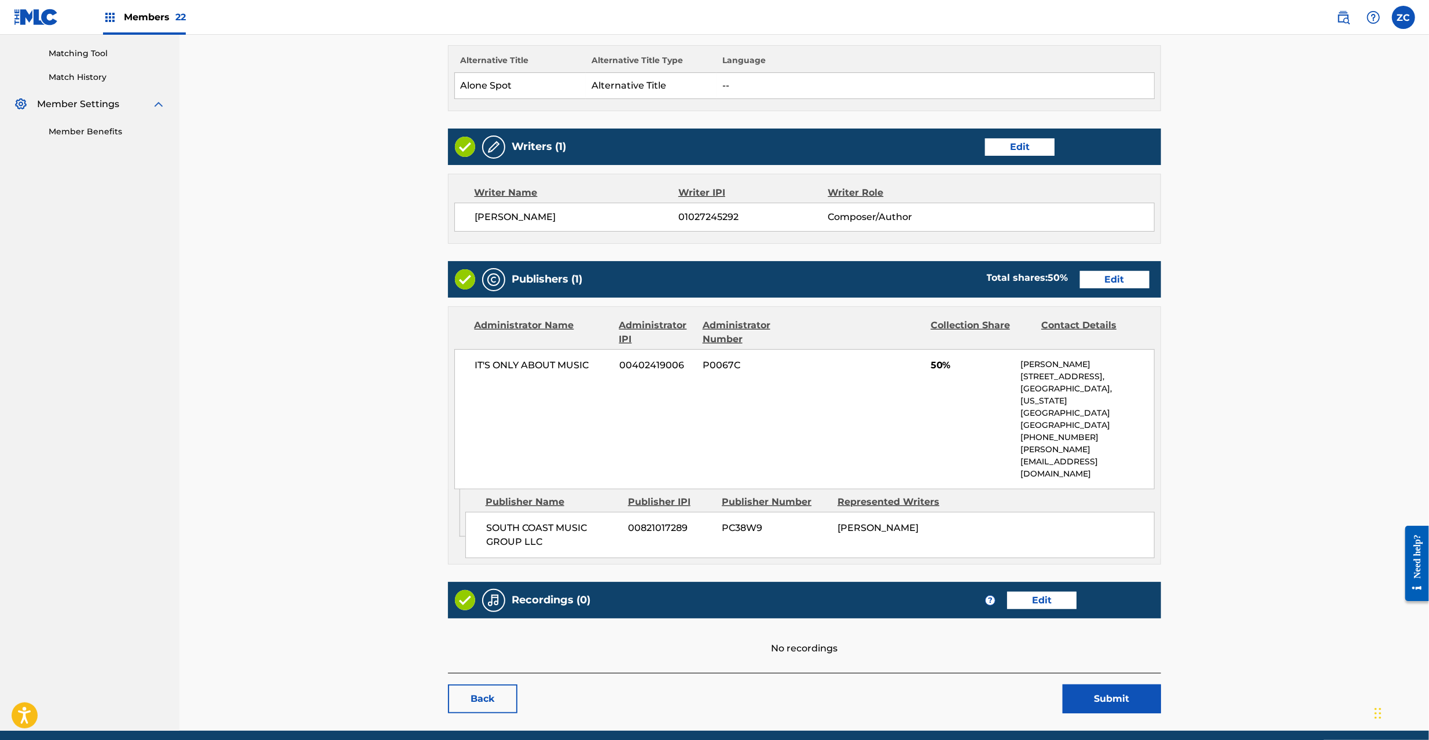 This screenshot has width=1429, height=740. I want to click on img: Recordings, so click(494, 600).